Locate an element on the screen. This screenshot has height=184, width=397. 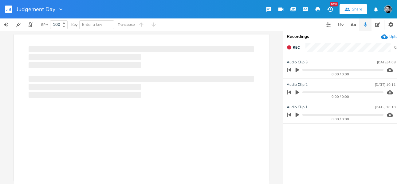
span: Audio Clip 3 is located at coordinates (297, 62).